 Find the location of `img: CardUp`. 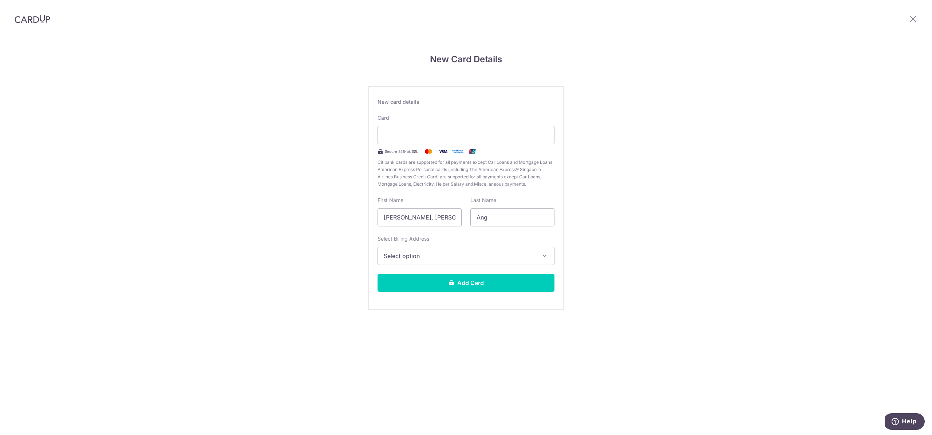

img: CardUp is located at coordinates (32, 19).